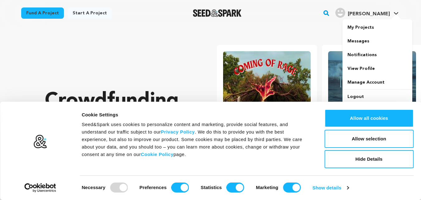 The width and height of the screenshot is (421, 200). What do you see at coordinates (211, 187) in the screenshot?
I see `strong: Statistics` at bounding box center [211, 187].